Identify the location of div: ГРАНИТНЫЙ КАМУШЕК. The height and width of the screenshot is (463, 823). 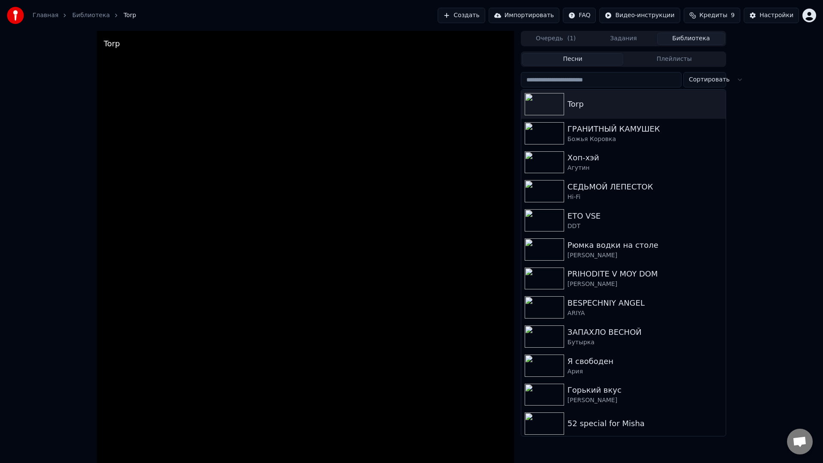
(645, 129).